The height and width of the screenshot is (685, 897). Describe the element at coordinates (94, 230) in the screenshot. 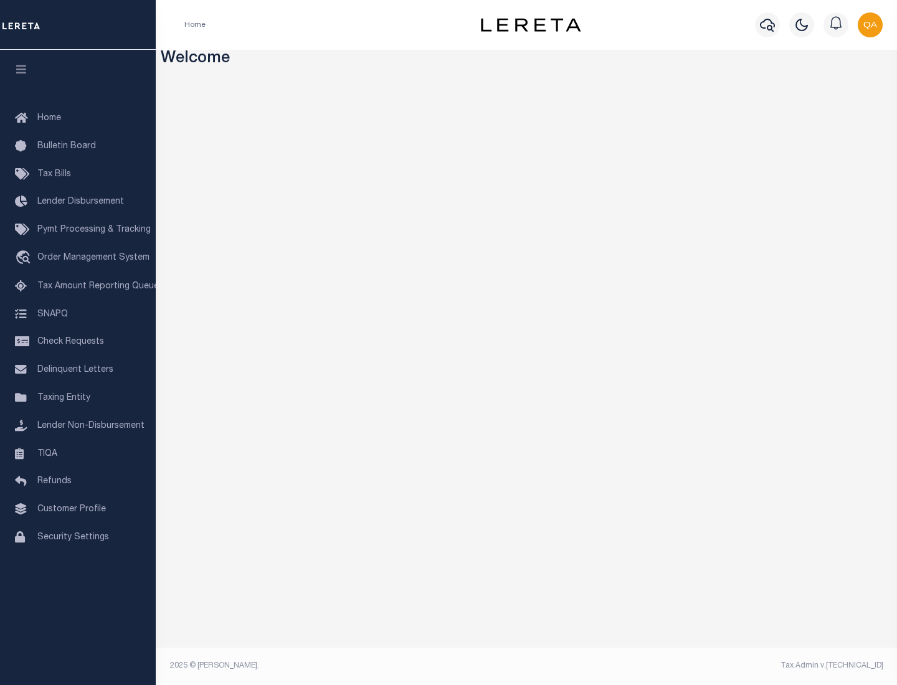

I see `span: Pymt Processing & Tracking` at that location.